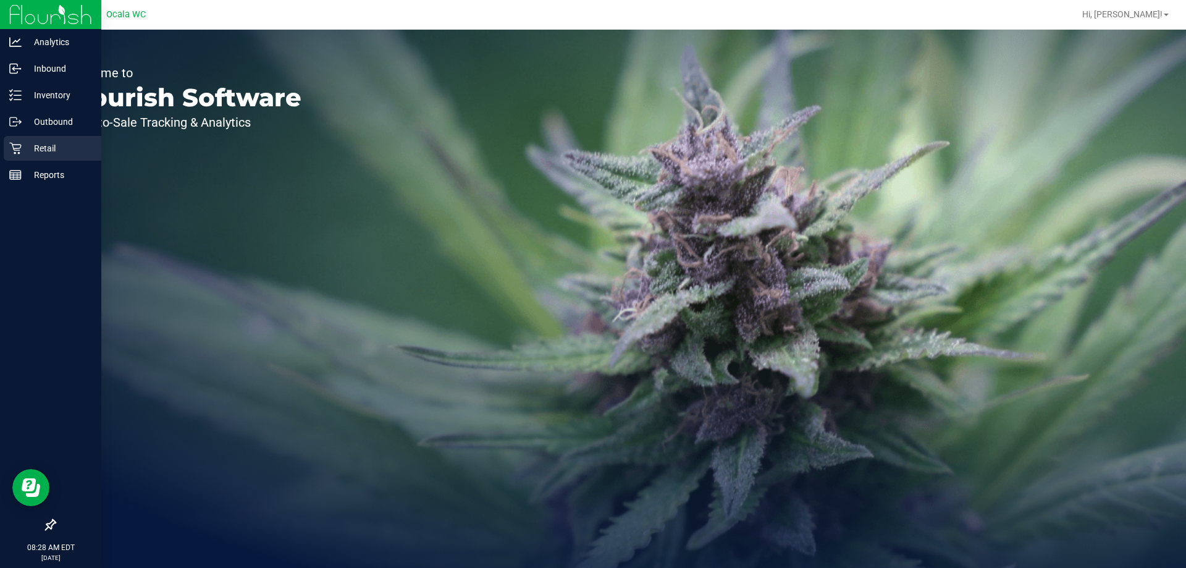 Image resolution: width=1186 pixels, height=568 pixels. Describe the element at coordinates (15, 69) in the screenshot. I see `inline-svg: Inbound` at that location.